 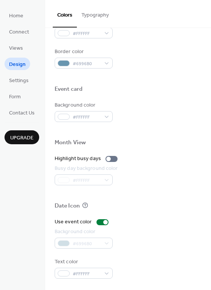 What do you see at coordinates (83, 52) in the screenshot?
I see `div: Border color` at bounding box center [83, 52].